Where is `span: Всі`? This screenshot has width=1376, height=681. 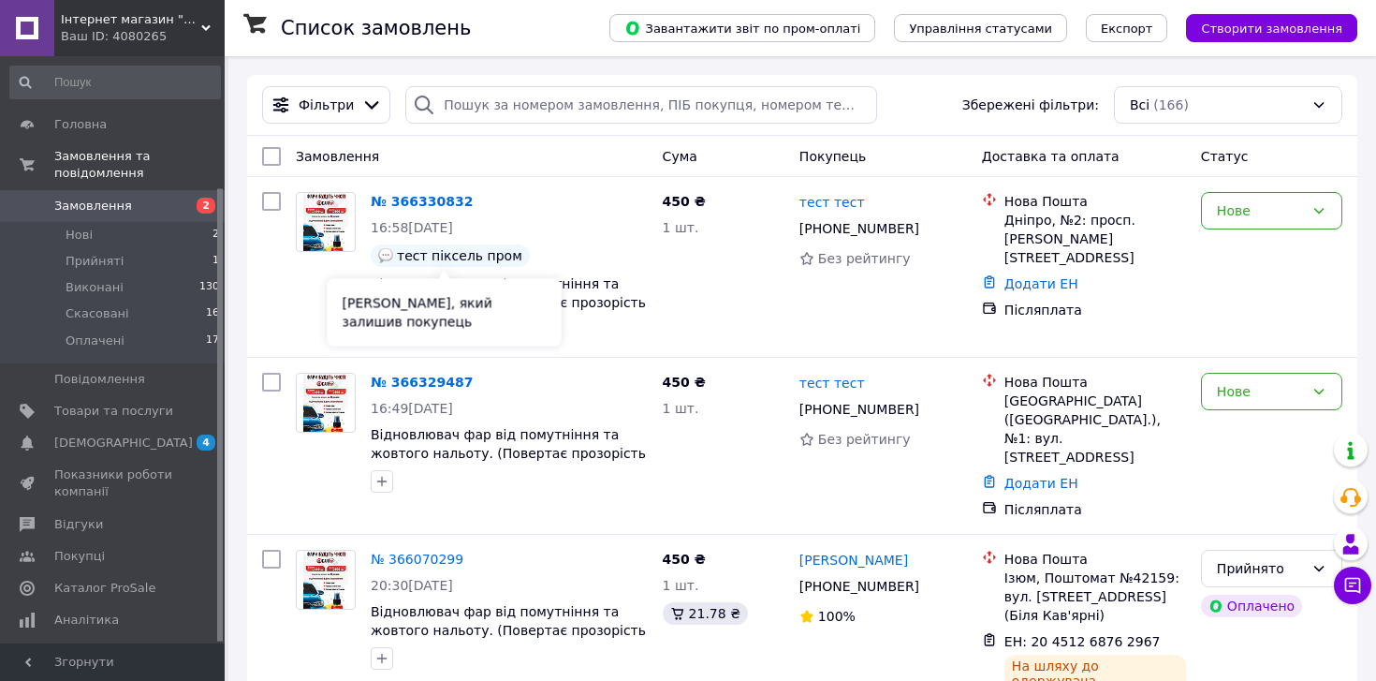 span: Всі is located at coordinates (1139, 105).